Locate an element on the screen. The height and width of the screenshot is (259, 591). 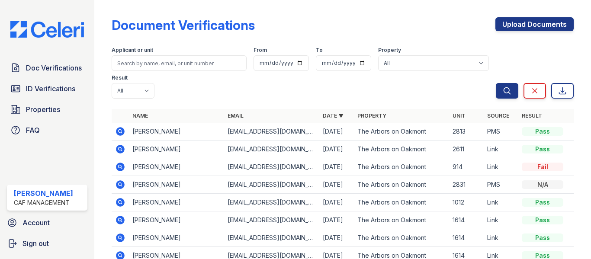
span: Account is located at coordinates (36, 223).